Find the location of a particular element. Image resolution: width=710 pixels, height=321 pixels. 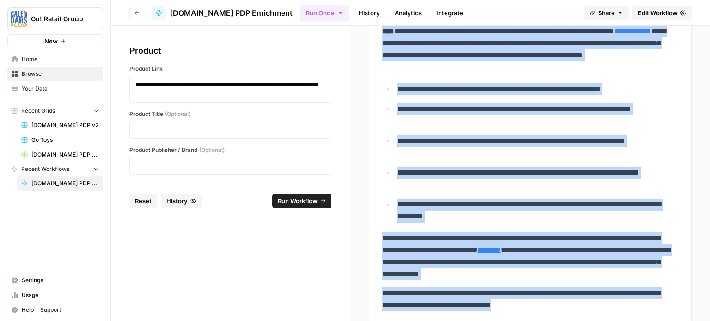

span: Recent Workflows is located at coordinates (45, 169).